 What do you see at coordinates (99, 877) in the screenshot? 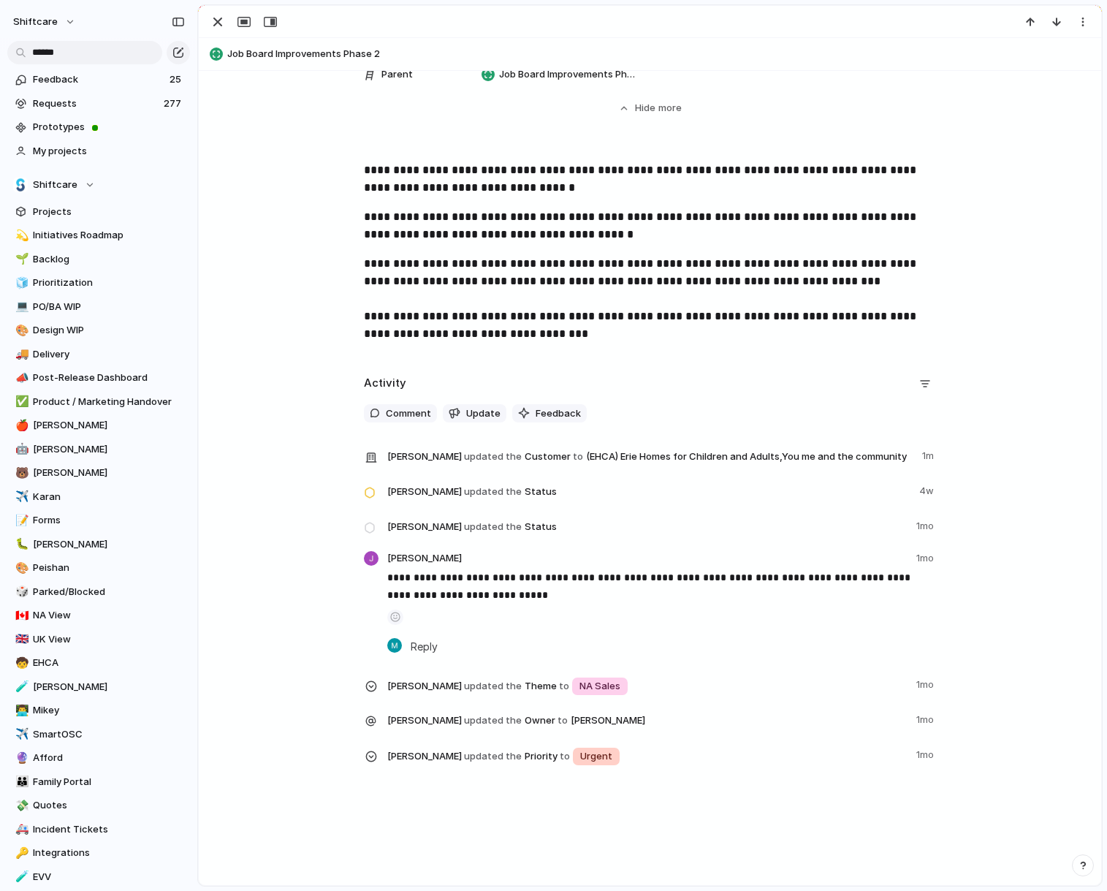
I see `a: 🧪EVV` at bounding box center [99, 877].